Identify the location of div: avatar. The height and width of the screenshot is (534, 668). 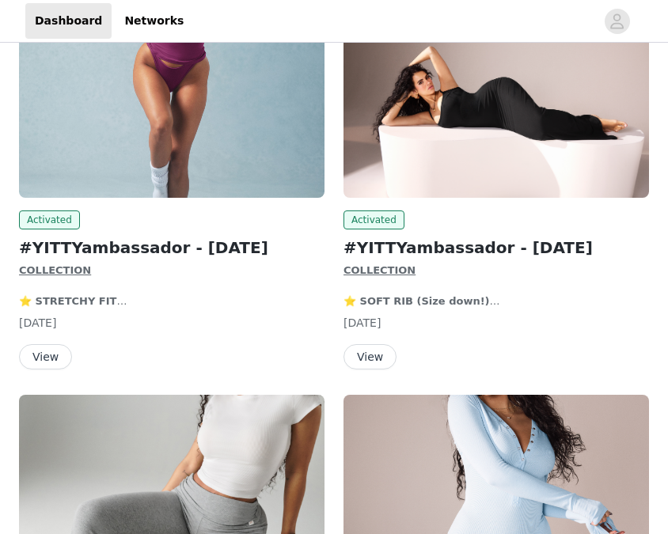
(616, 21).